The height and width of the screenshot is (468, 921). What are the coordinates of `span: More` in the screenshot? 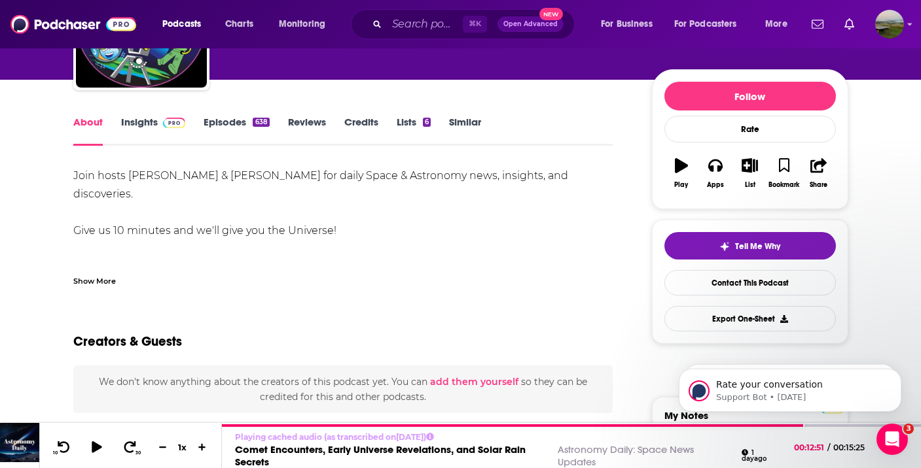 It's located at (776, 24).